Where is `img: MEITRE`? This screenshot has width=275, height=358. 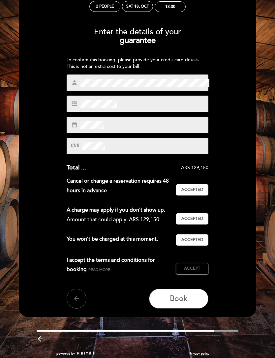 img: MEITRE is located at coordinates (86, 353).